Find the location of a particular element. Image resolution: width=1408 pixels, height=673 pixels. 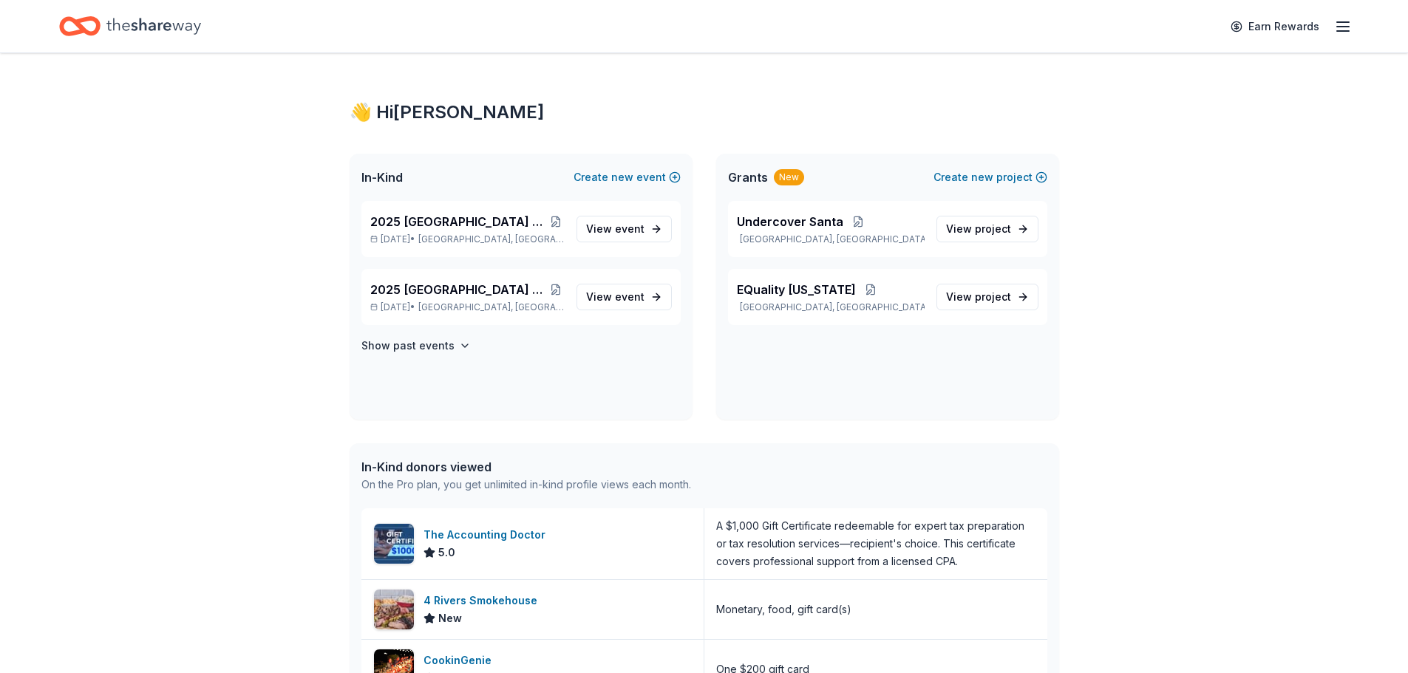

div: In-Kind donors viewed is located at coordinates (526, 467).